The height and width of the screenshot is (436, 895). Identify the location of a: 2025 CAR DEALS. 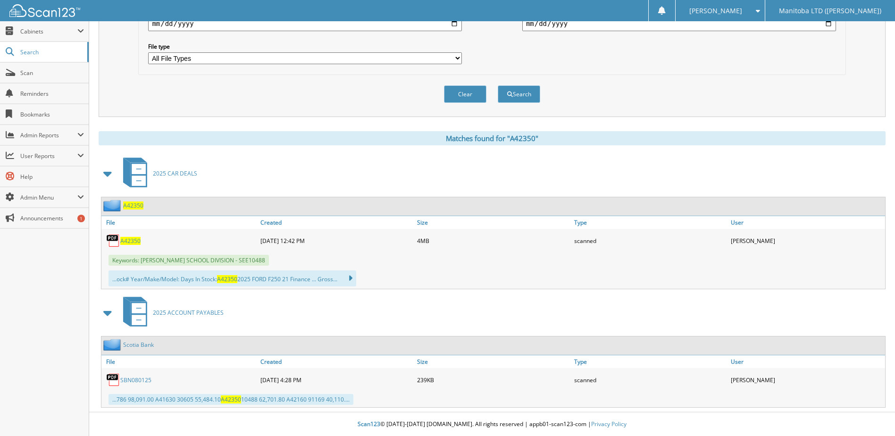
(157, 173).